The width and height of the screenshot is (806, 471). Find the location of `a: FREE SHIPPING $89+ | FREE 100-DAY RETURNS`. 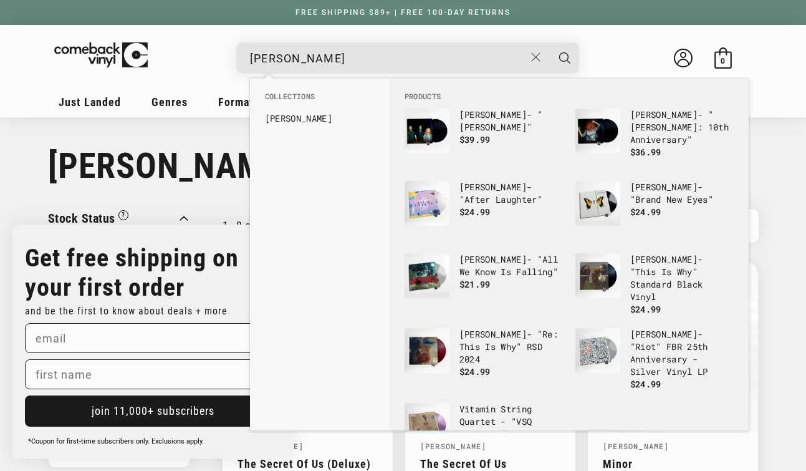

a: FREE SHIPPING $89+ | FREE 100-DAY RETURNS is located at coordinates (403, 12).